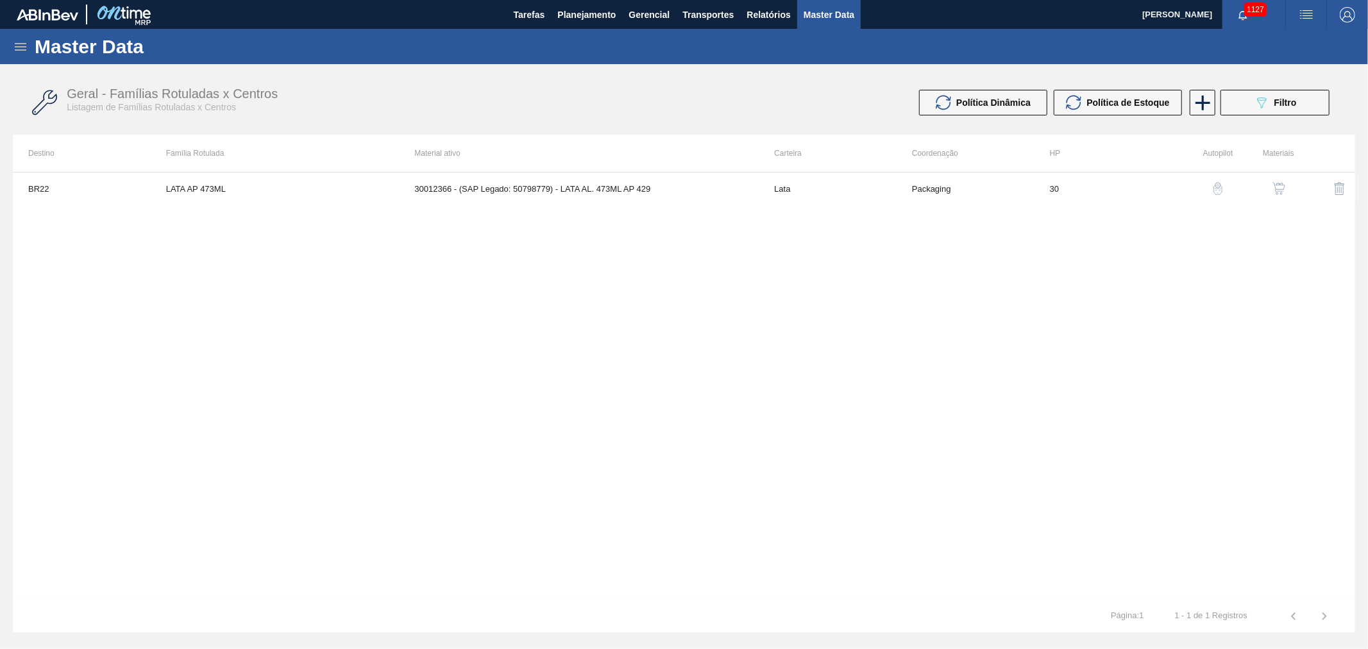  I want to click on th: Destino, so click(81, 153).